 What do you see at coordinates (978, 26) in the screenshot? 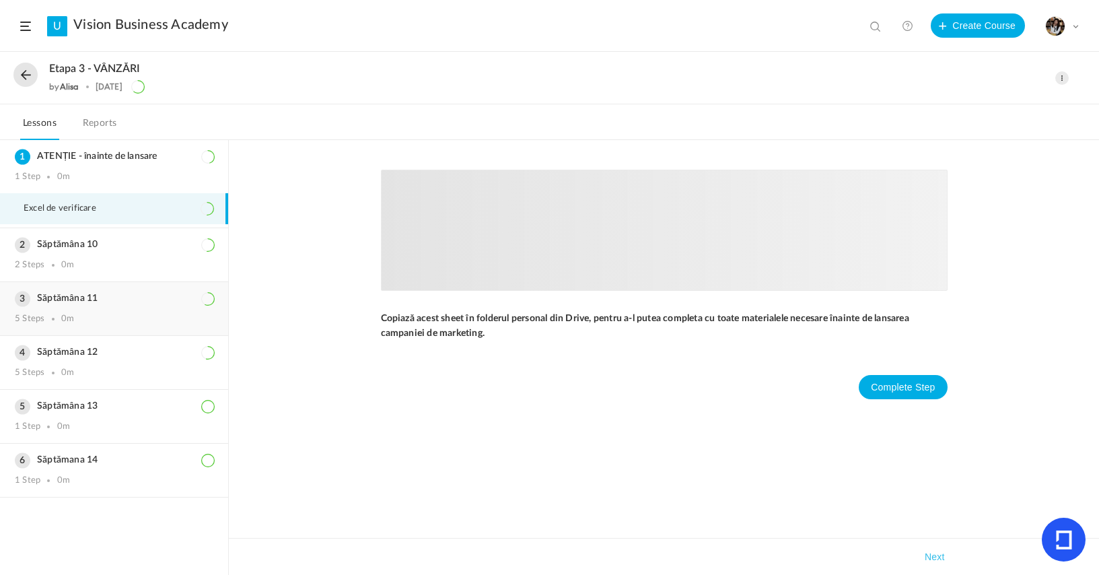
I see `button: Create Course` at bounding box center [978, 26].